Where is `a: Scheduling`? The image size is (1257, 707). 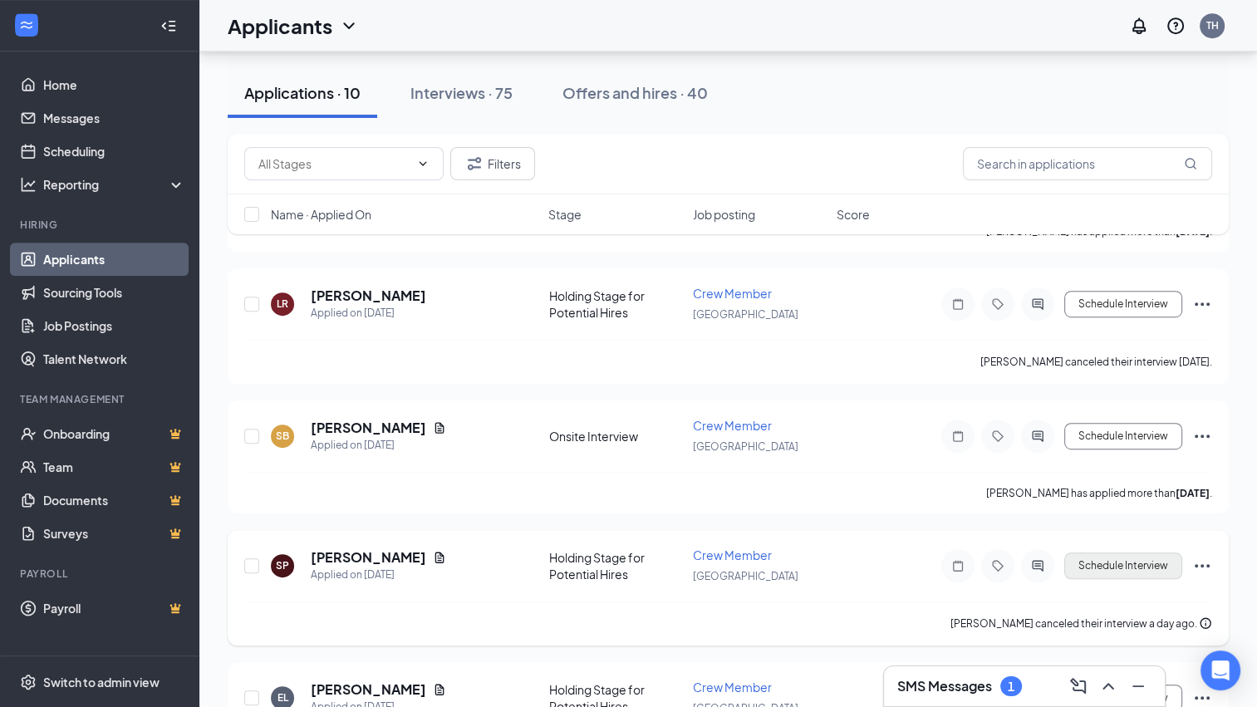 a: Scheduling is located at coordinates (114, 151).